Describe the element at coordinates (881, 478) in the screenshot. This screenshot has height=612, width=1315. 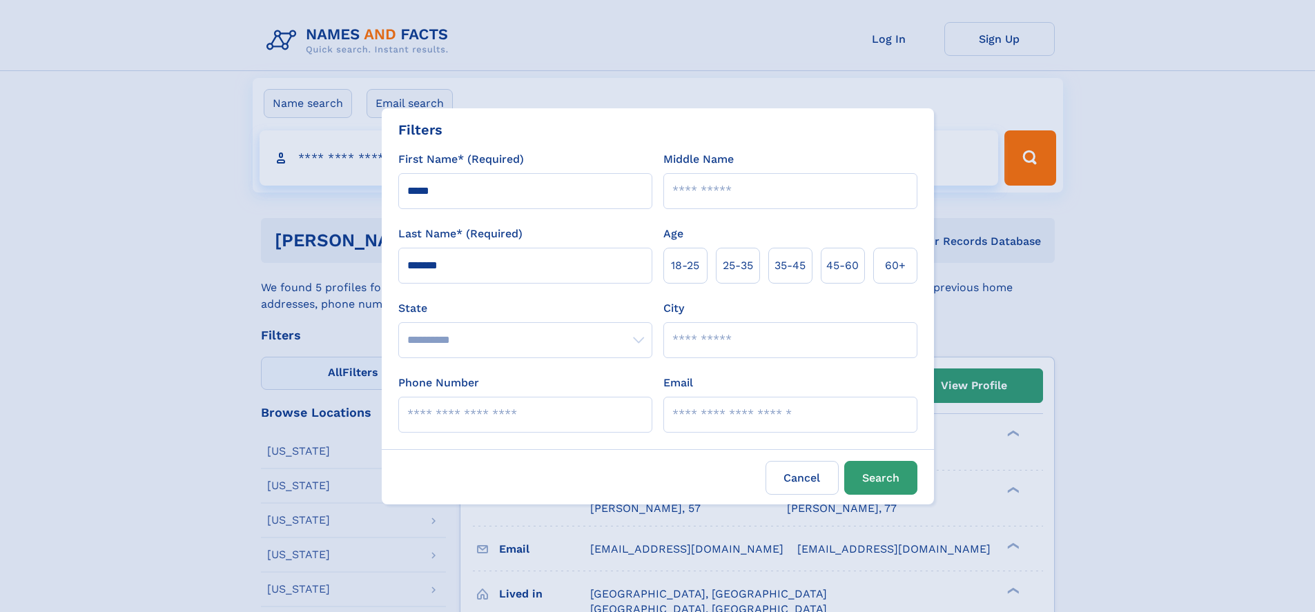
I see `button: Search` at that location.